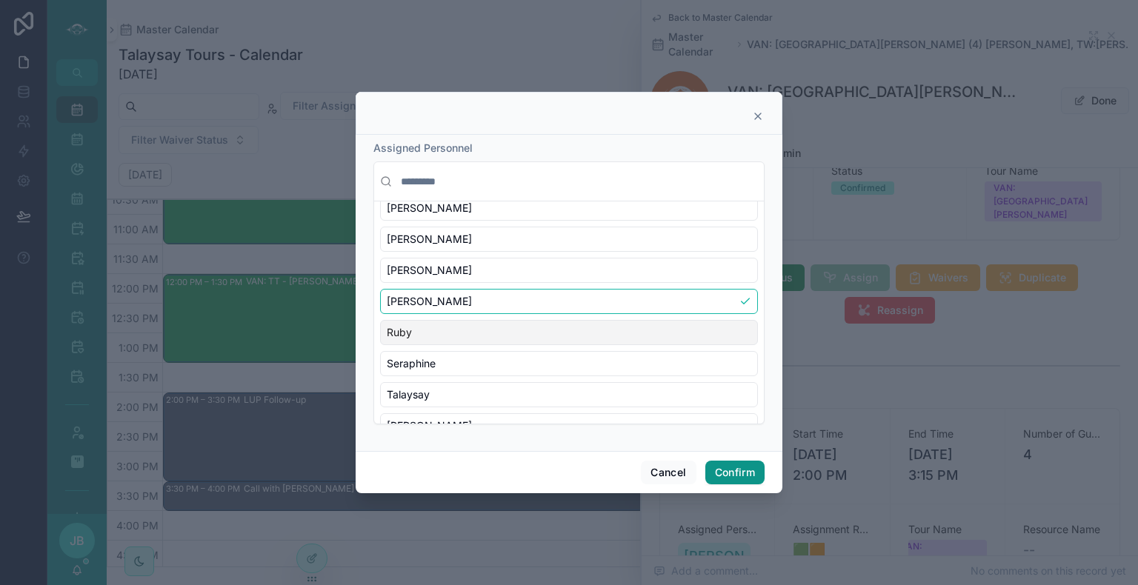 The width and height of the screenshot is (1138, 585). Describe the element at coordinates (423, 147) in the screenshot. I see `span: Assigned Personnel` at that location.